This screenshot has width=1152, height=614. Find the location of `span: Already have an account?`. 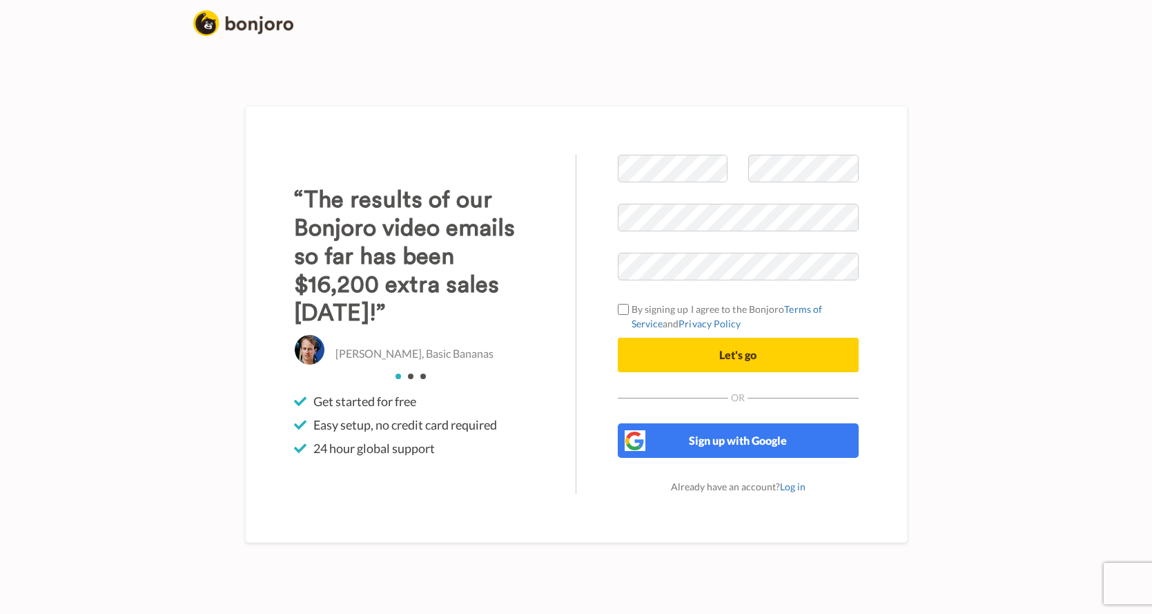

span: Already have an account? is located at coordinates (738, 486).